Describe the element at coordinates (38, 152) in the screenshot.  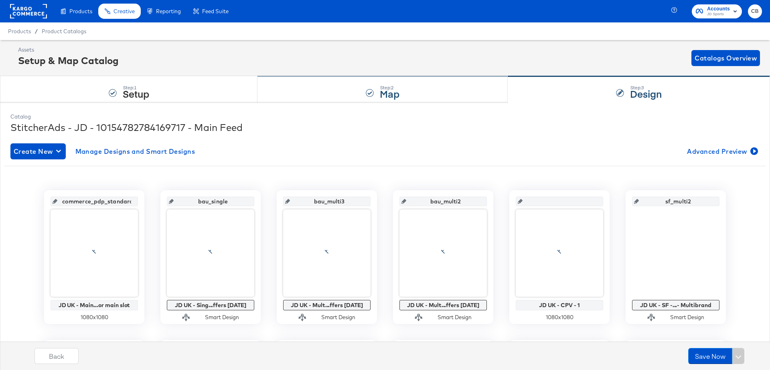
I see `button: Create New` at that location.